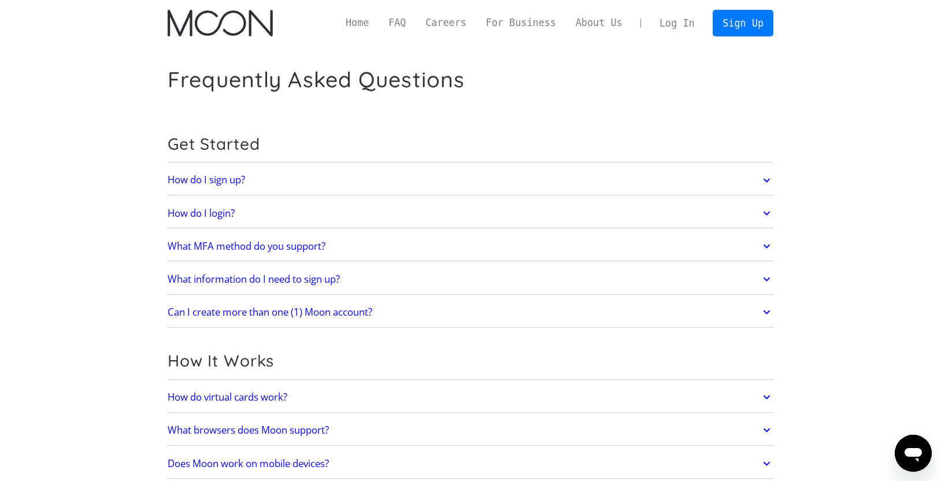  I want to click on a: How do I login?, so click(471, 213).